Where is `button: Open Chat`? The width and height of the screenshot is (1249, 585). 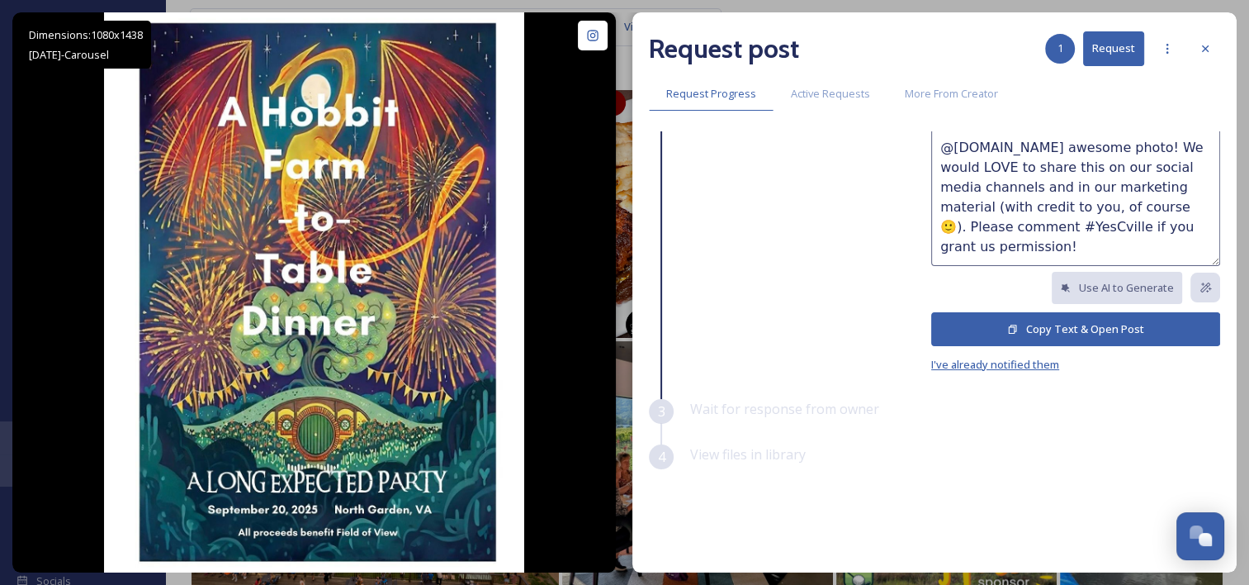 button: Open Chat is located at coordinates (1200, 536).